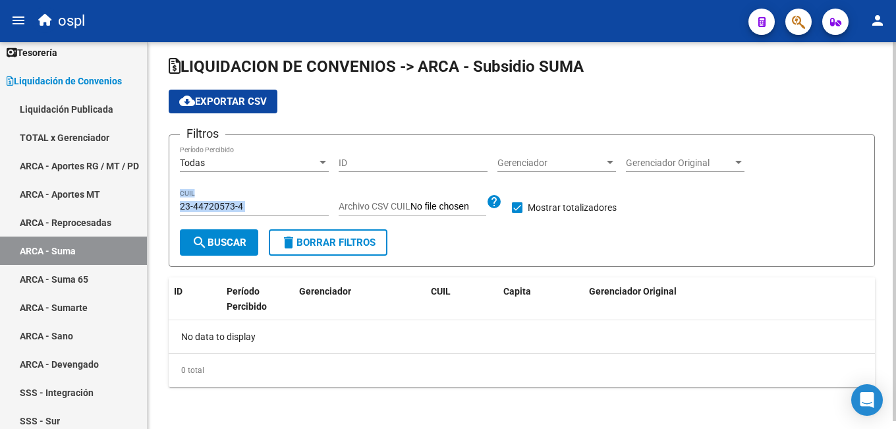 This screenshot has width=896, height=429. I want to click on h3: Filtros, so click(202, 134).